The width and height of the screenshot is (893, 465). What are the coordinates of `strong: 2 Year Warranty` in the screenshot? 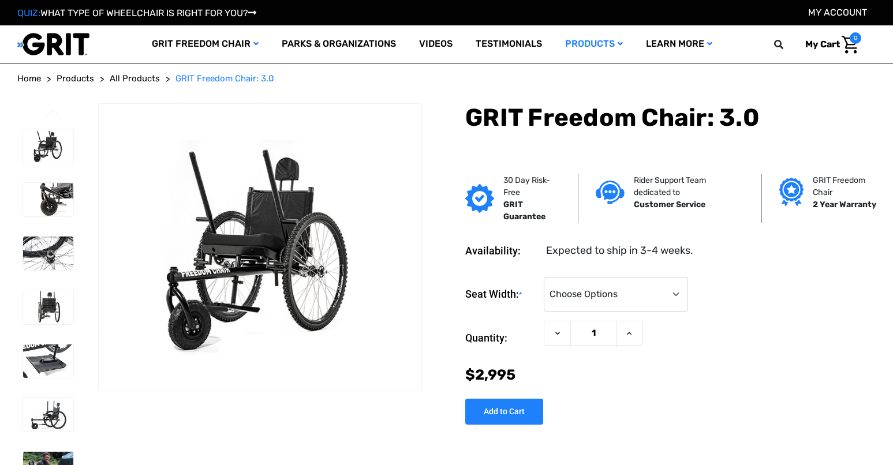 It's located at (844, 204).